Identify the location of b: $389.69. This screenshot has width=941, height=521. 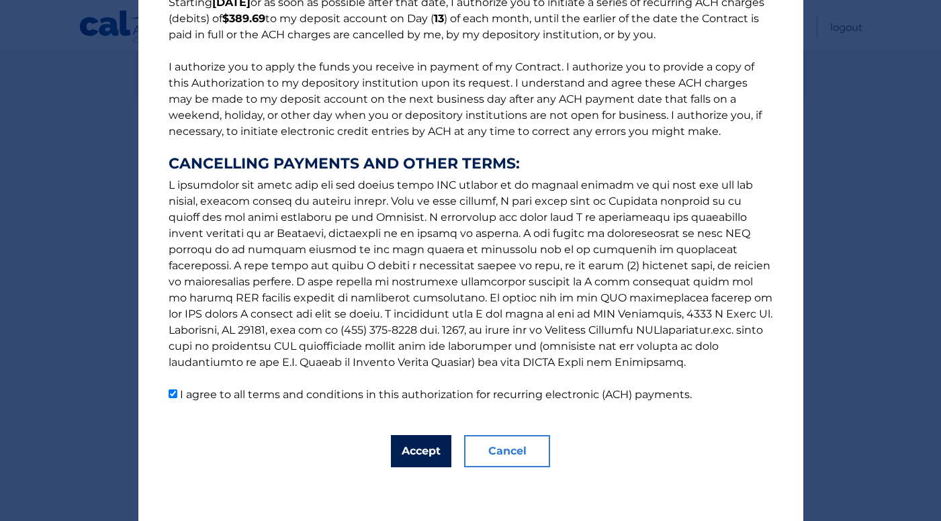
(244, 18).